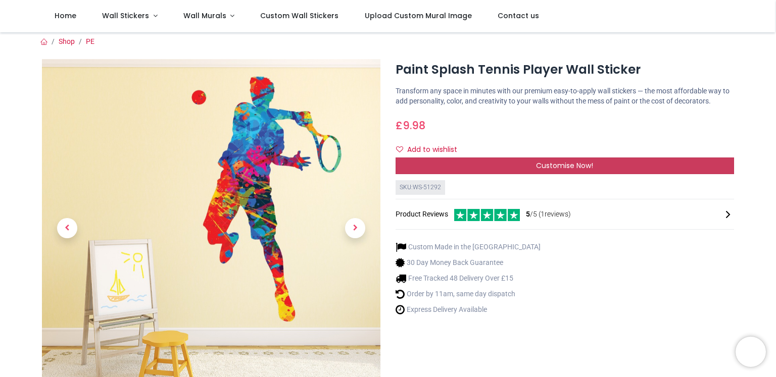 This screenshot has height=377, width=776. I want to click on span: Custom Wall Stickers, so click(299, 16).